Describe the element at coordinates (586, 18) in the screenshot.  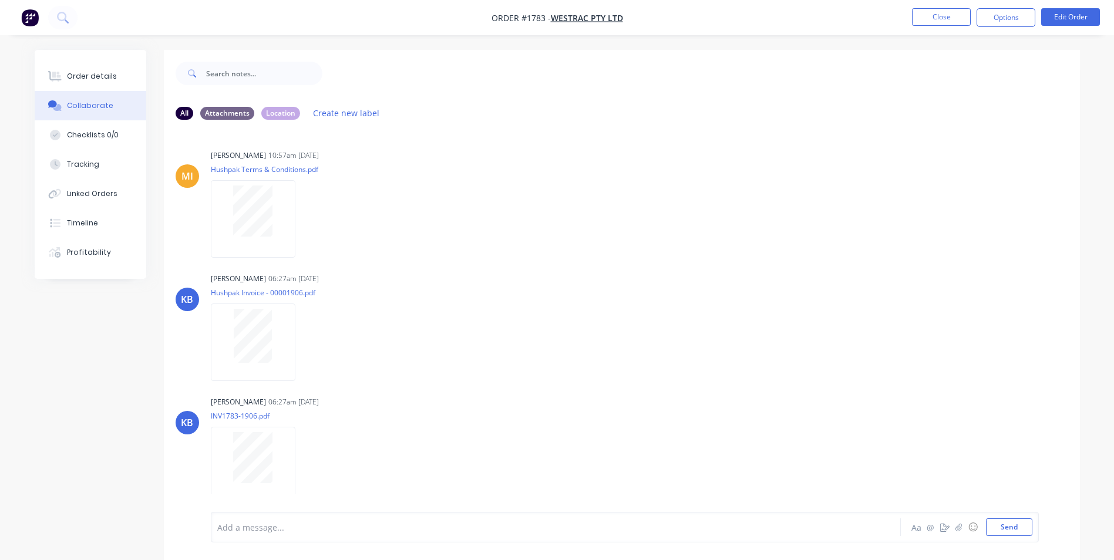
I see `span: WesTrac Pty Ltd` at that location.